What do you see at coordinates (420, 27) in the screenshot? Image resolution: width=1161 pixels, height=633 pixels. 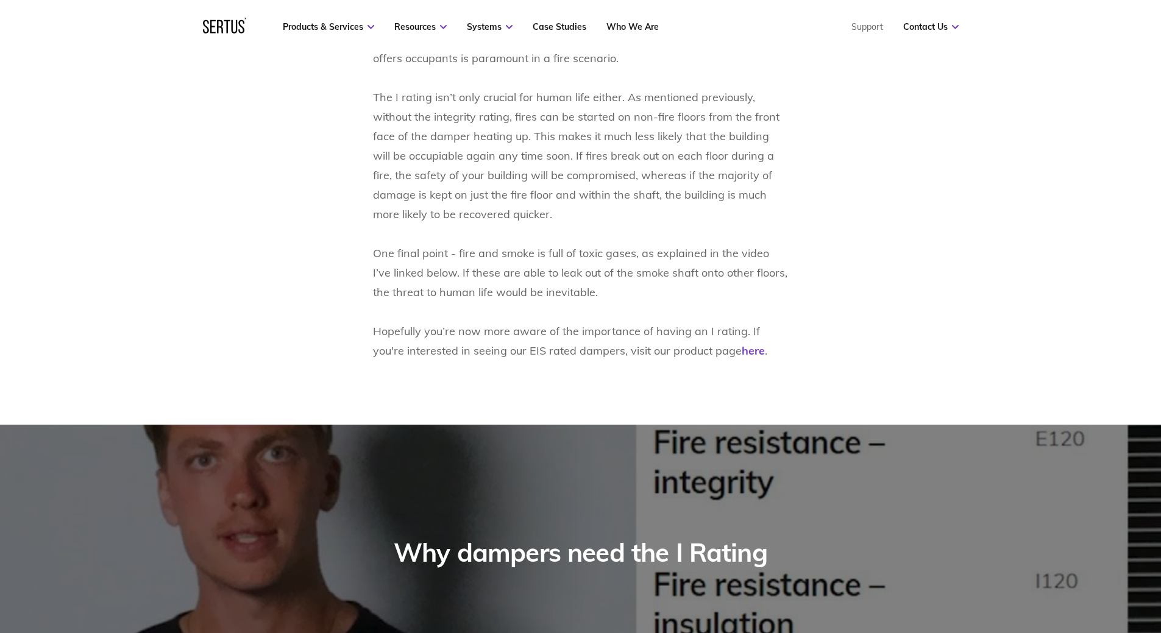 I see `a: Resources` at bounding box center [420, 27].